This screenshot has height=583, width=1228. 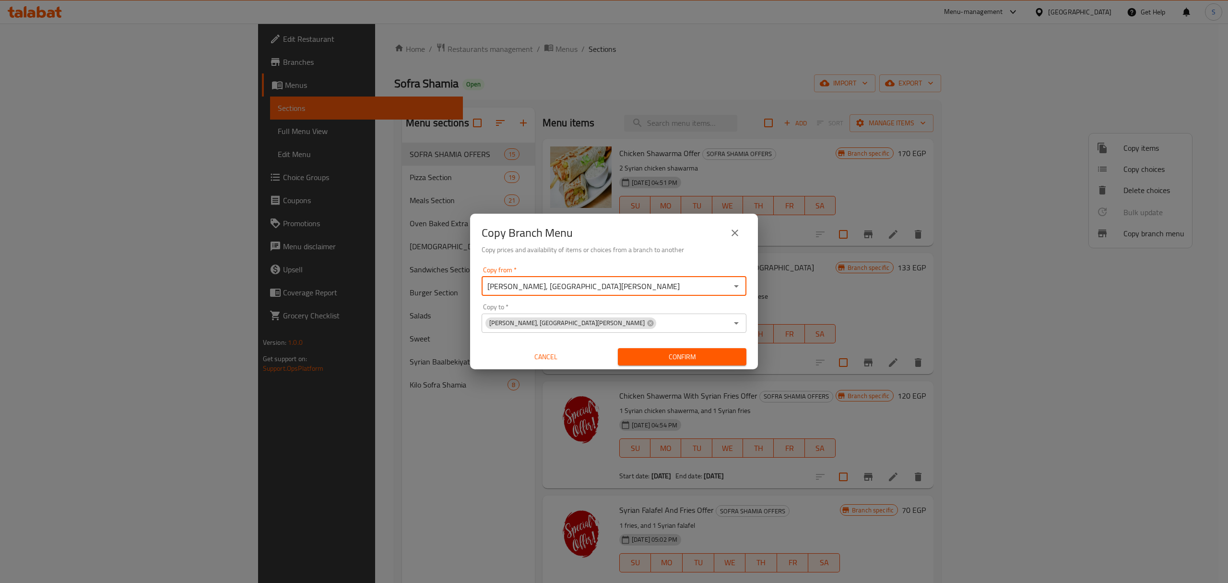 I want to click on button: Cancel, so click(x=546, y=357).